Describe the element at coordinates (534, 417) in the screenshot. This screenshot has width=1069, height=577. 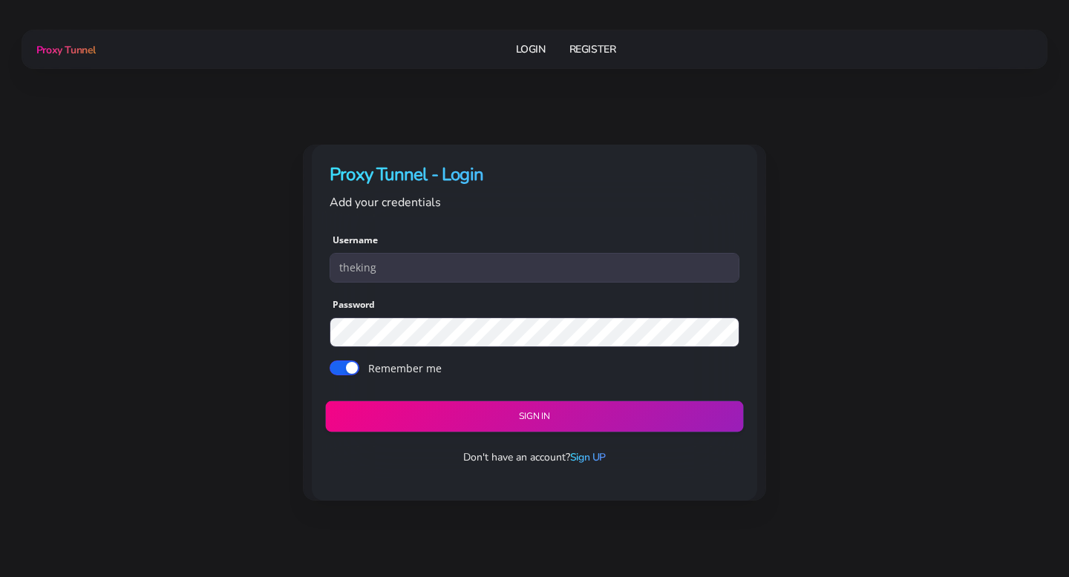
I see `button: Sign in` at that location.